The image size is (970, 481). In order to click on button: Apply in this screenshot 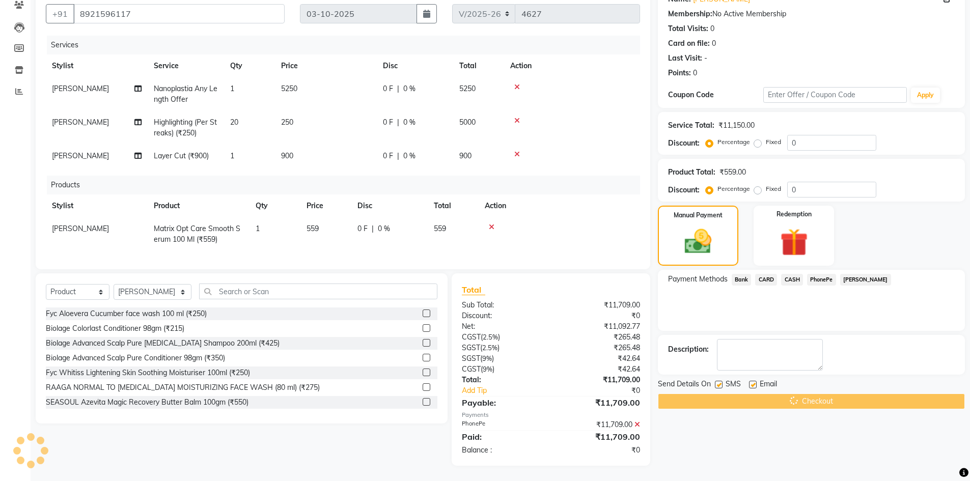, I will do `click(925, 95)`.